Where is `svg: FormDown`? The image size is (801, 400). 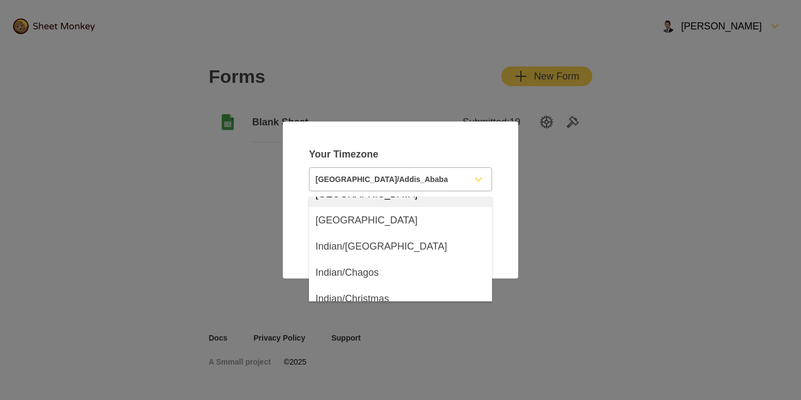 svg: FormDown is located at coordinates (478, 179).